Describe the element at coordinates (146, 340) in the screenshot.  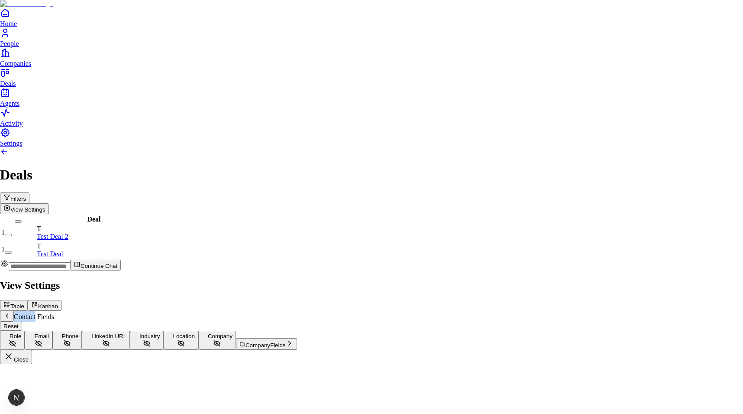
I see `button: Industry` at that location.